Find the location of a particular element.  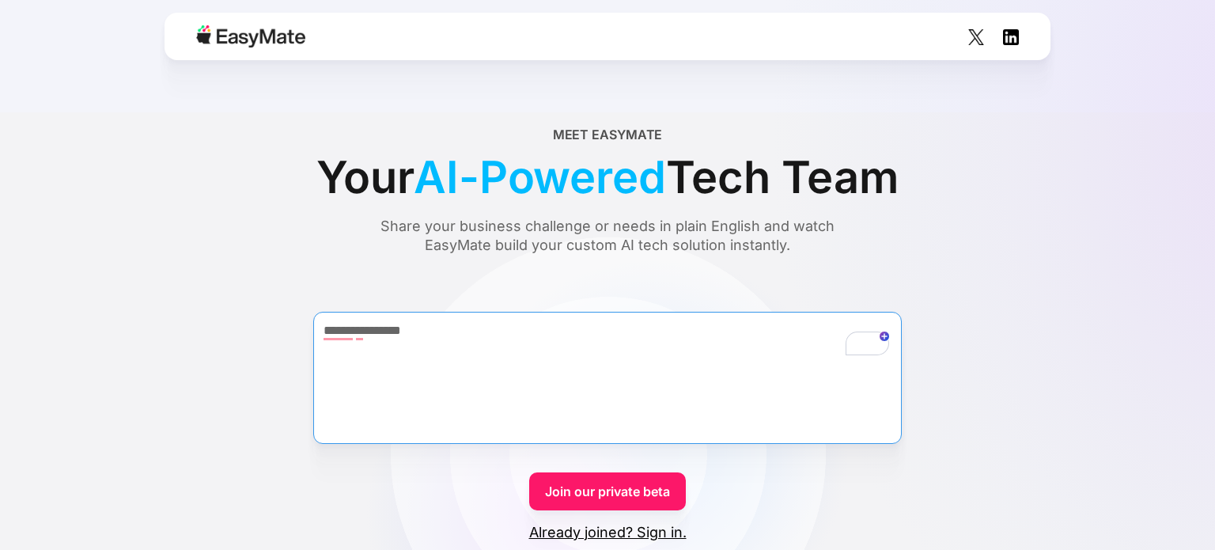

div: Share your business challenge or needs in plain English and watch EasyMate build your custom AI t... is located at coordinates (607, 236).